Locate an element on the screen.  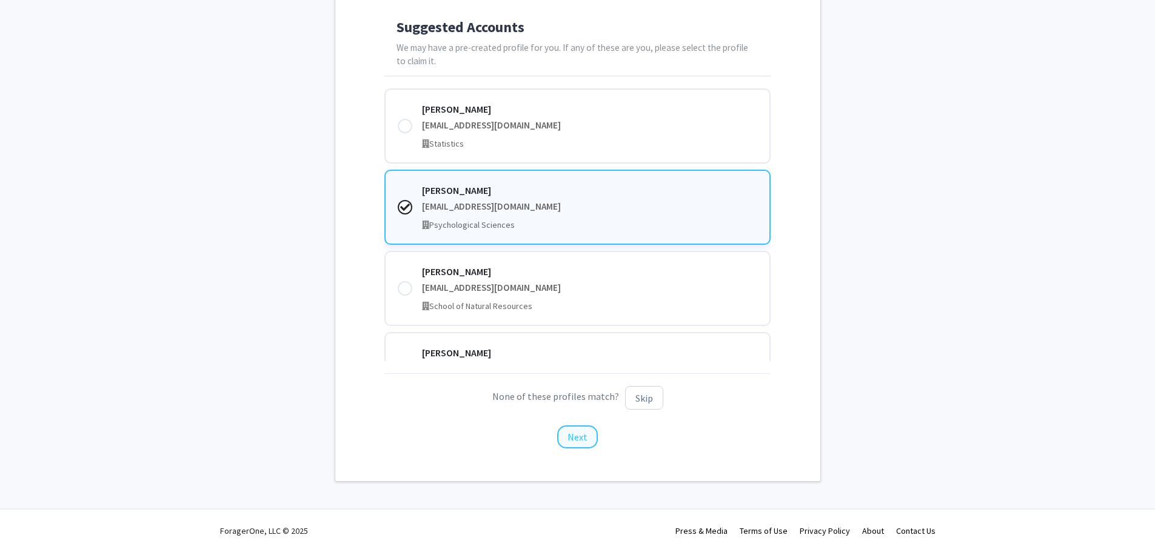
a: Press & Media is located at coordinates (701, 531).